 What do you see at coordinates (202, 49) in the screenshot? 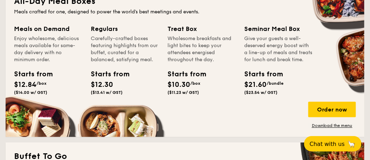
I see `div: Wholesome breakfasts and light bites to keep your attendees energised throughout the day.` at bounding box center [202, 49].